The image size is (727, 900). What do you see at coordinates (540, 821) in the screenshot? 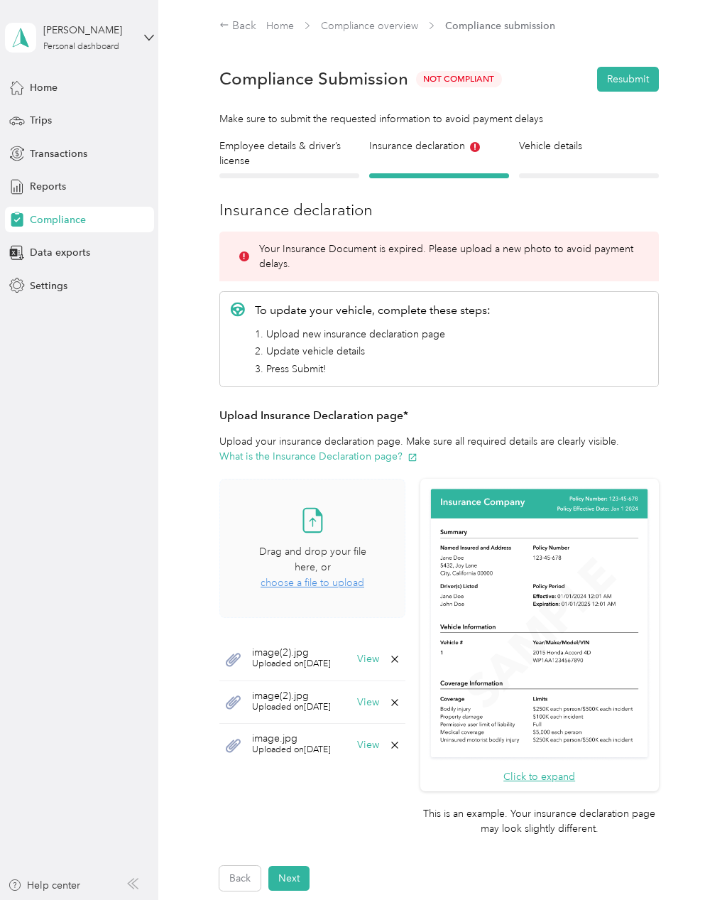
I see `p: This is an example. Your insurance declaration page may look slightly different.` at bounding box center [540, 821].